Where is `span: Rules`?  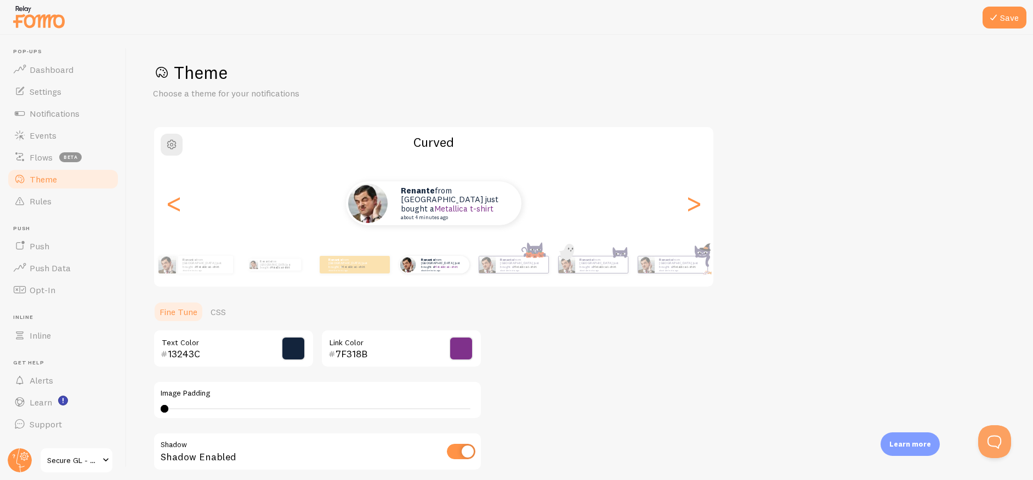 span: Rules is located at coordinates (41, 201).